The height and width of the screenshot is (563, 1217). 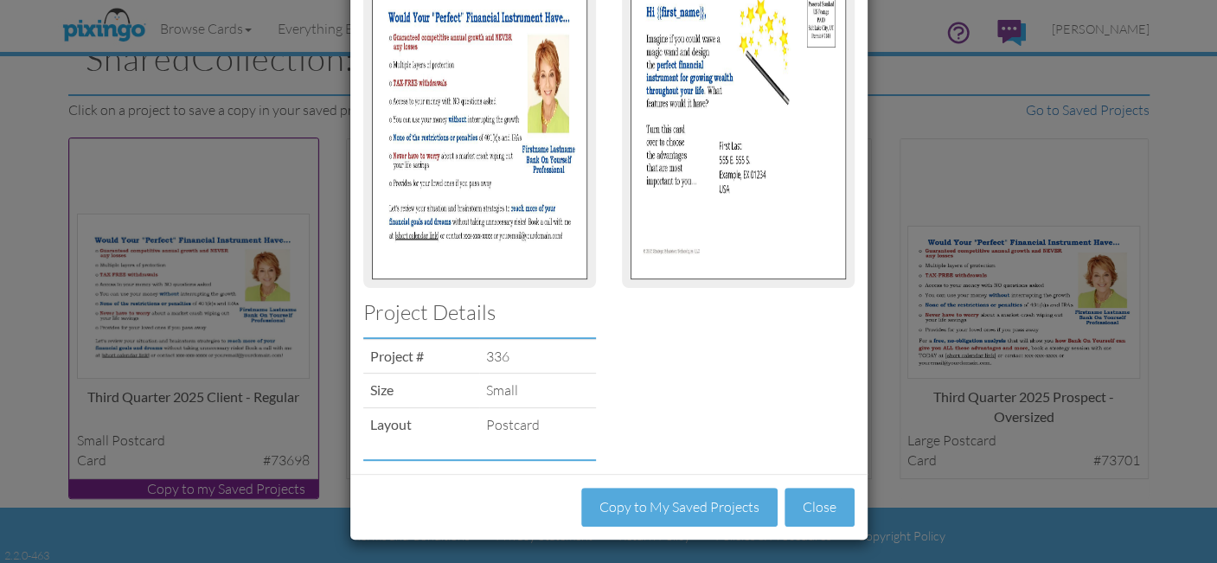 I want to click on button: Copy to My Saved Projects, so click(x=679, y=507).